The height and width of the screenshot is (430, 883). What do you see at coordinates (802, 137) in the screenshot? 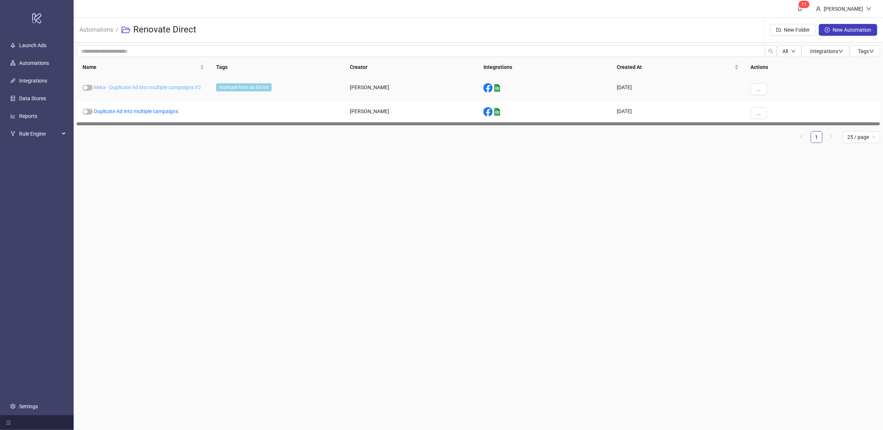
I see `button: left` at bounding box center [802, 137].